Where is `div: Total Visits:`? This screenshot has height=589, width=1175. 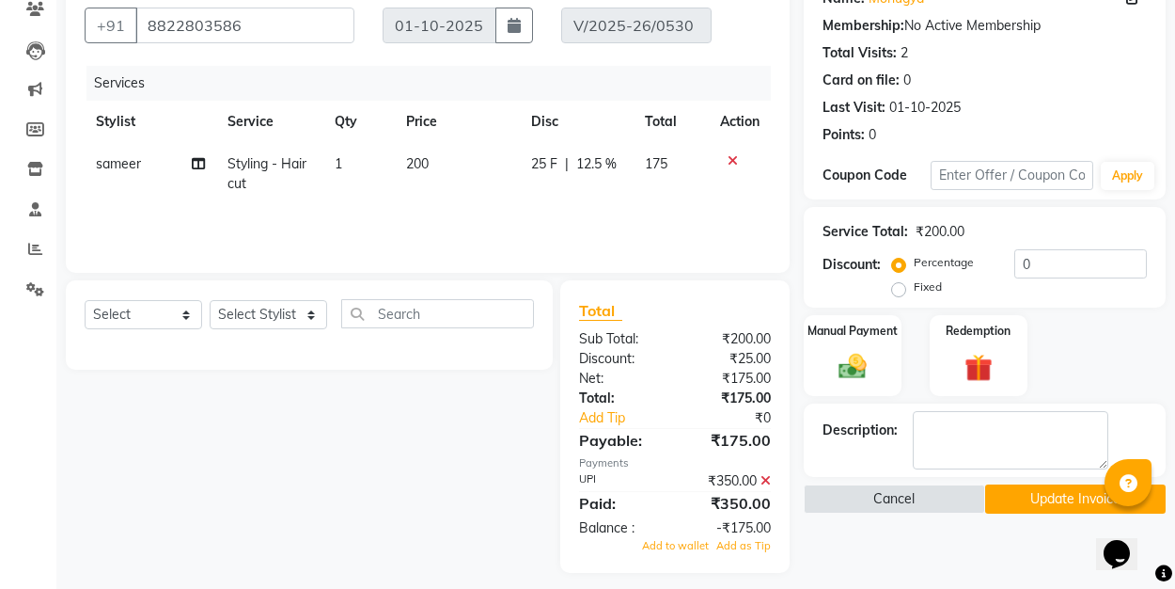 div: Total Visits: is located at coordinates (859, 53).